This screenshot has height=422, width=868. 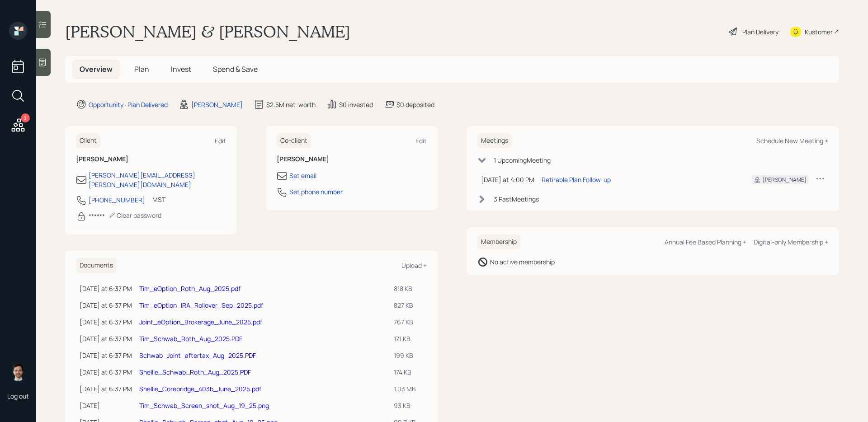 I want to click on div: Clear password, so click(x=135, y=215).